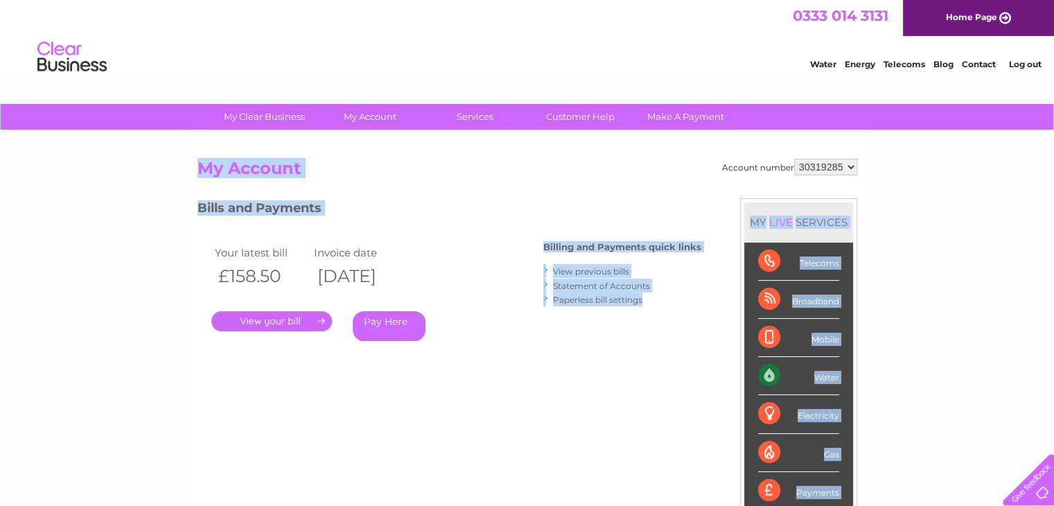  I want to click on a: Energy, so click(860, 64).